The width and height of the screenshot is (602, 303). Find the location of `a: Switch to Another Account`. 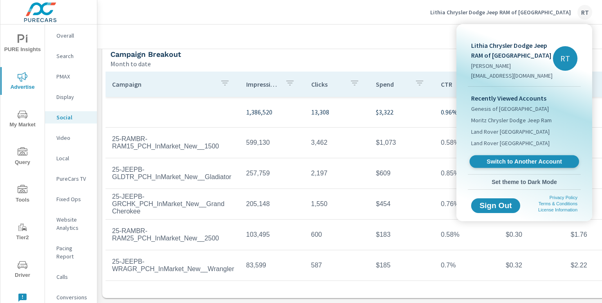

a: Switch to Another Account is located at coordinates (524, 162).